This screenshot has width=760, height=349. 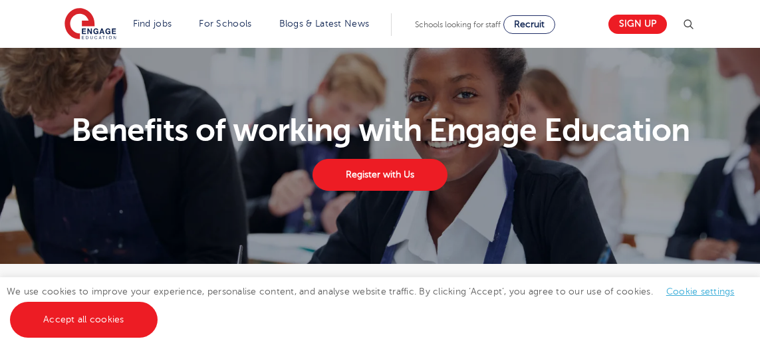 What do you see at coordinates (381, 130) in the screenshot?
I see `h1: Benefits of working with Engage Education` at bounding box center [381, 130].